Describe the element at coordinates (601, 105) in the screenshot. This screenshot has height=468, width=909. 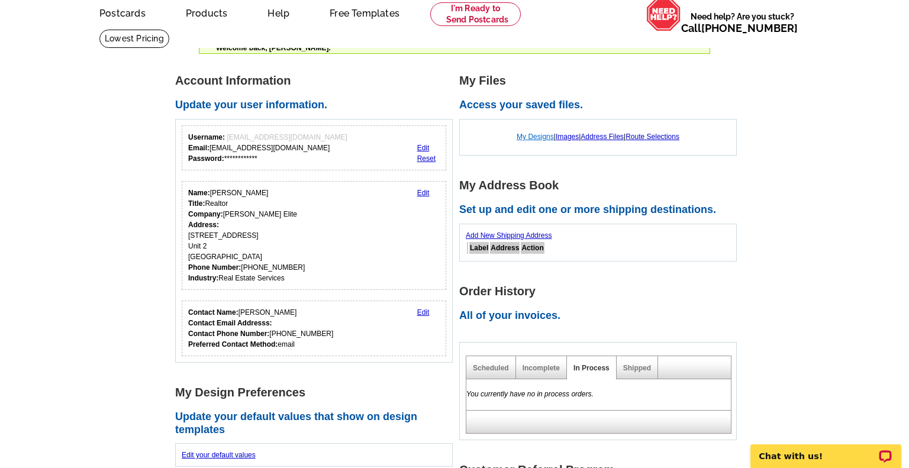
I see `h2: Access your saved files.` at that location.